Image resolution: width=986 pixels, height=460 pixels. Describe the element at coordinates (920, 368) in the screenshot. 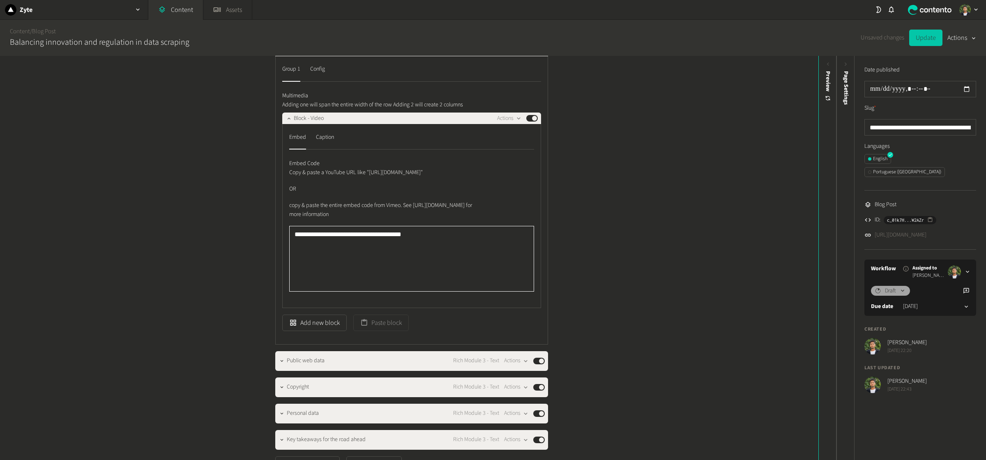

I see `h4: Last updated` at that location.